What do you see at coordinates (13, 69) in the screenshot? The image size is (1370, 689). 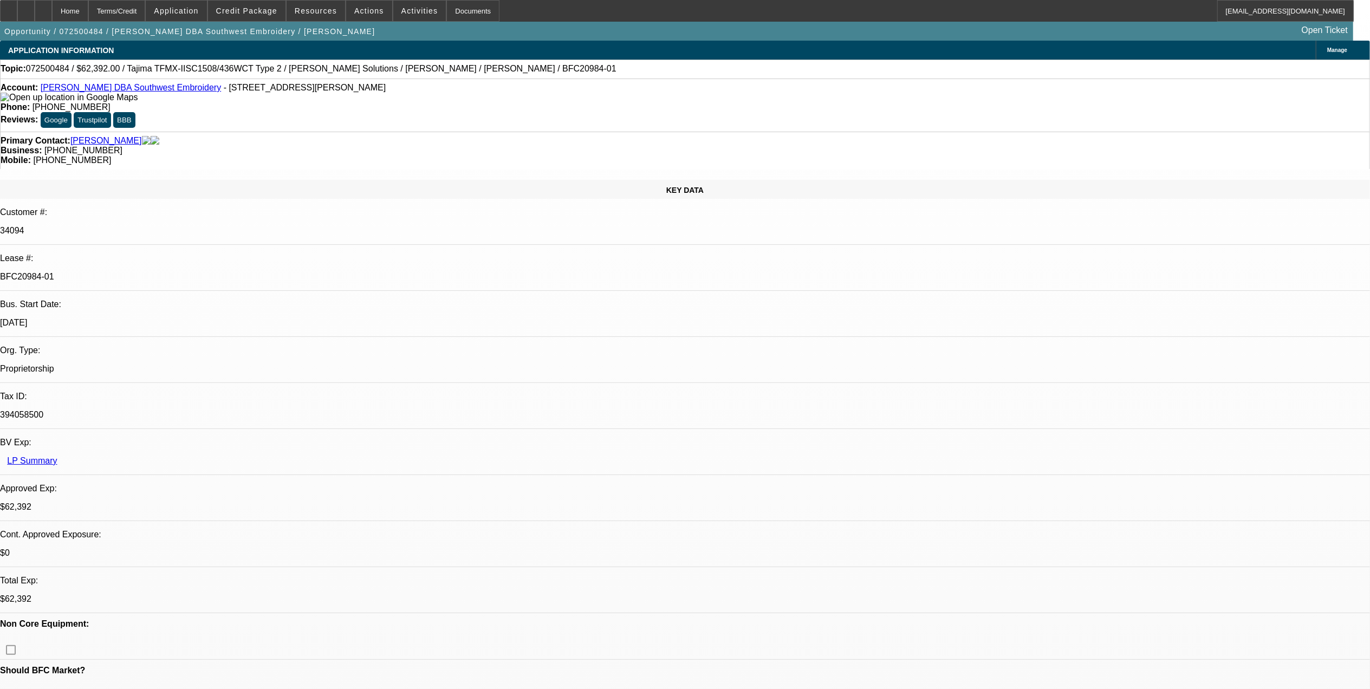 I see `strong: Topic:` at bounding box center [13, 69].